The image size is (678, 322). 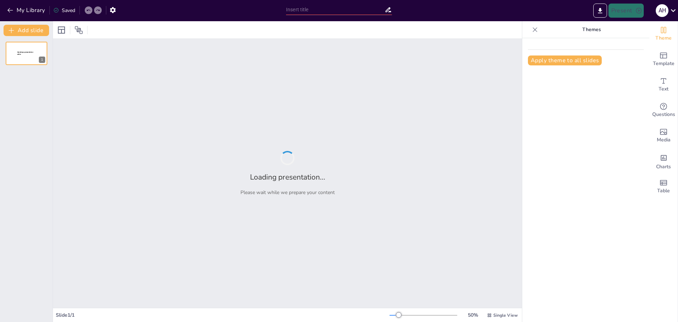 I want to click on input: Insert title, so click(x=335, y=10).